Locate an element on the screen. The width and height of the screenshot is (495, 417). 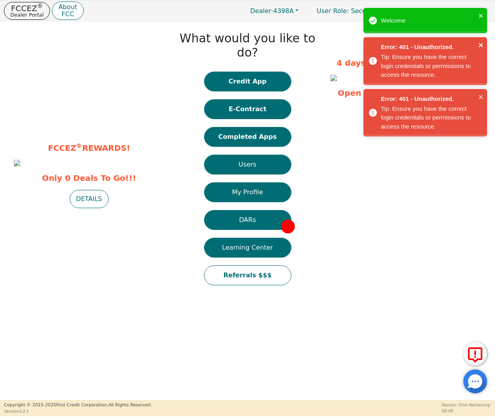
button: Referrals $$$ is located at coordinates (247, 276).